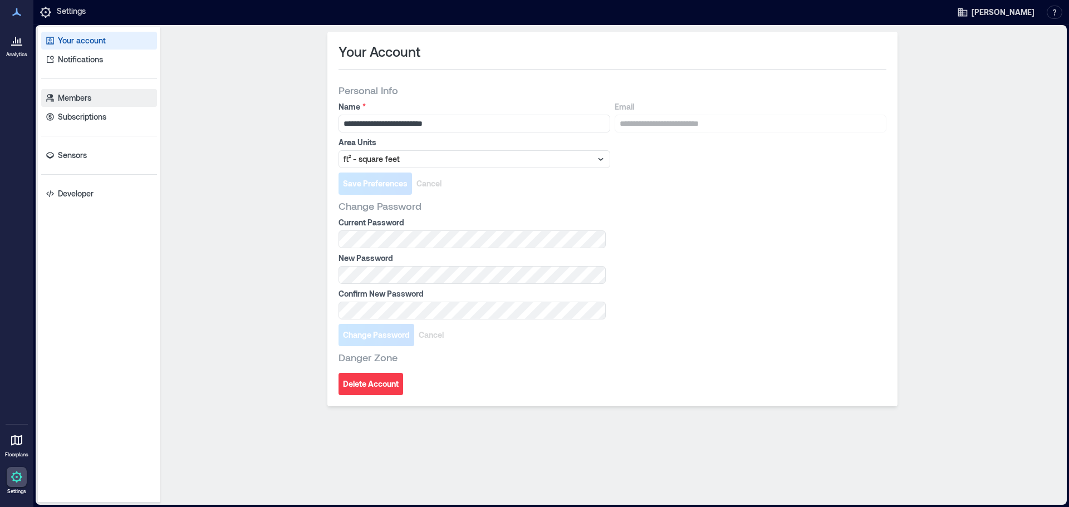 The height and width of the screenshot is (507, 1069). What do you see at coordinates (99, 98) in the screenshot?
I see `a: Members` at bounding box center [99, 98].